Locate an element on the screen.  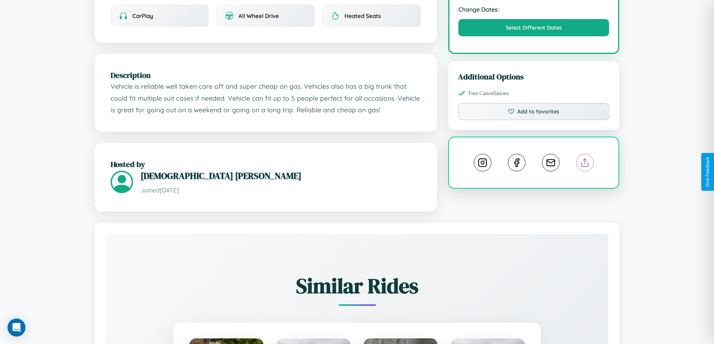
span: Heated Seats is located at coordinates (362, 16).